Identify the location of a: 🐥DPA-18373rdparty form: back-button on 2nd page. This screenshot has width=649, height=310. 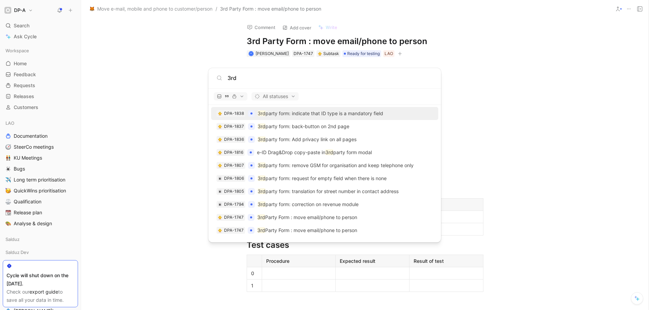
(324, 127).